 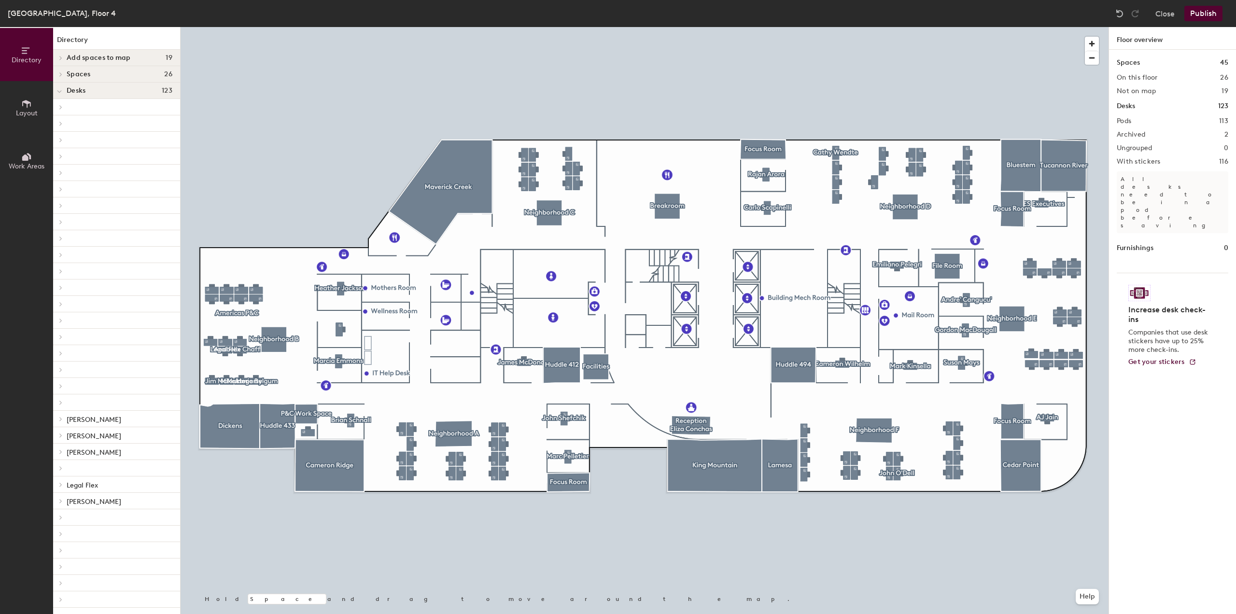 I want to click on span: 26, so click(x=168, y=74).